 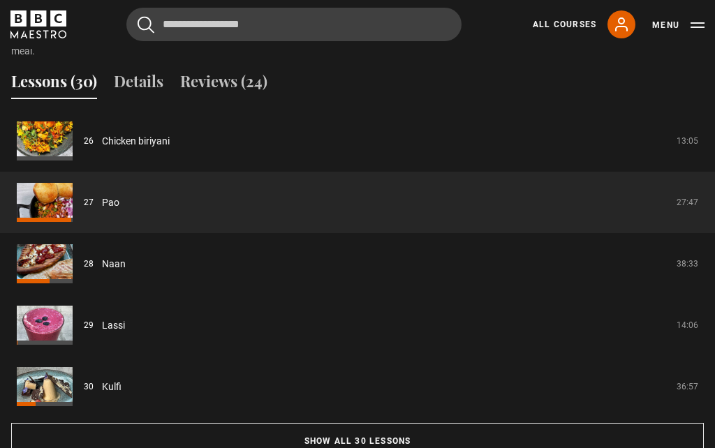 What do you see at coordinates (294, 24) in the screenshot?
I see `input: Search` at bounding box center [294, 24].